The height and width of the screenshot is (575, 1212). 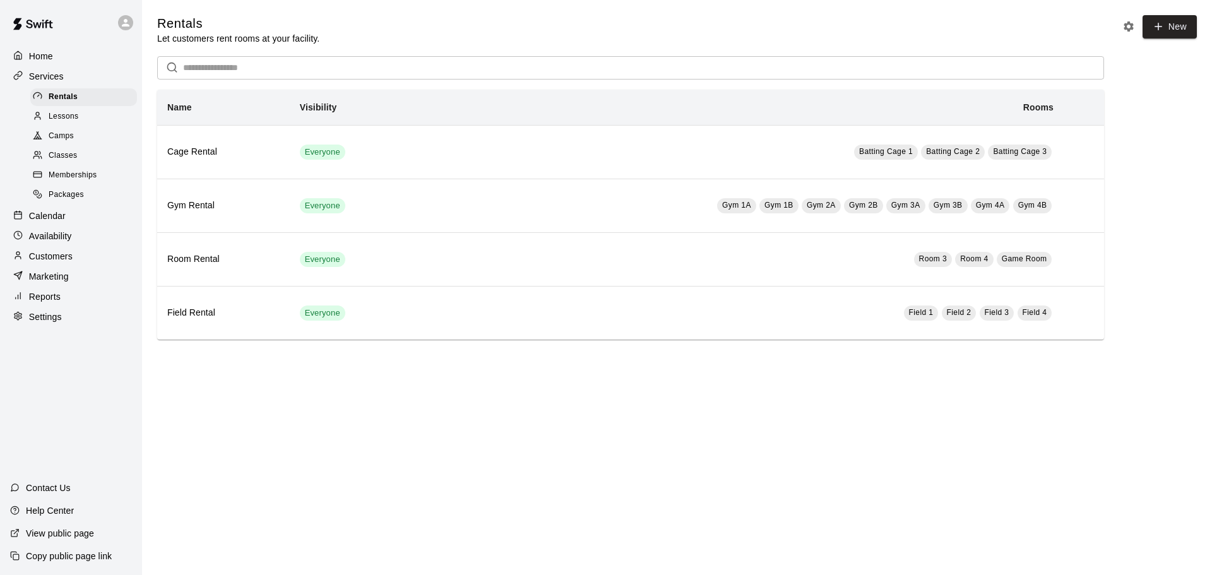 What do you see at coordinates (71, 56) in the screenshot?
I see `a: Home` at bounding box center [71, 56].